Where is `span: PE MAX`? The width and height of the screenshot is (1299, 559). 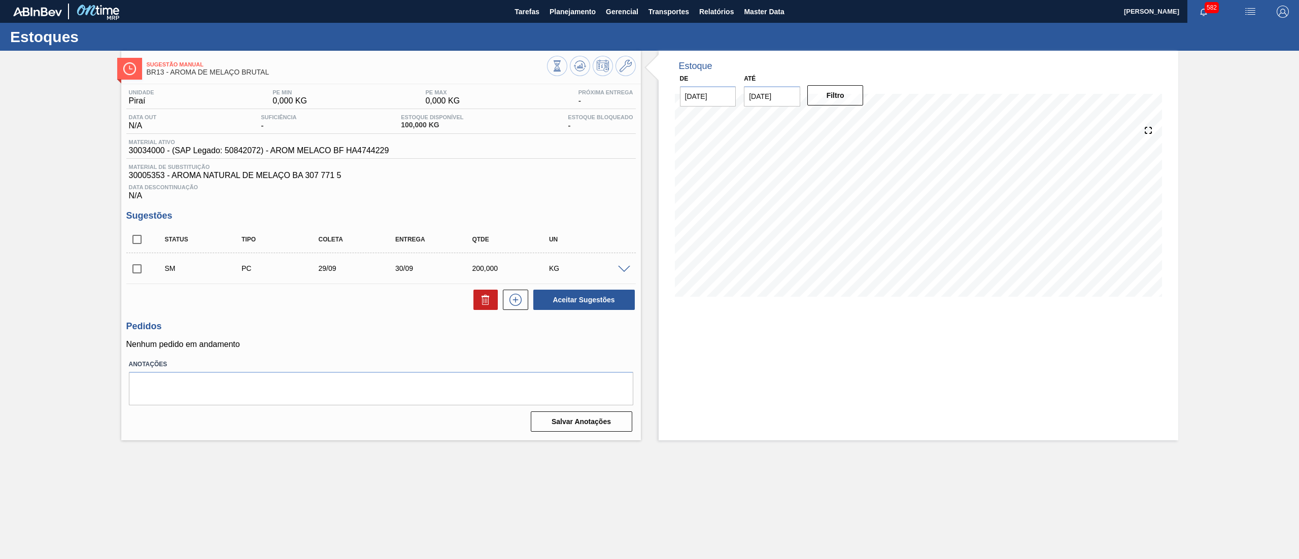 span: PE MAX is located at coordinates (442, 92).